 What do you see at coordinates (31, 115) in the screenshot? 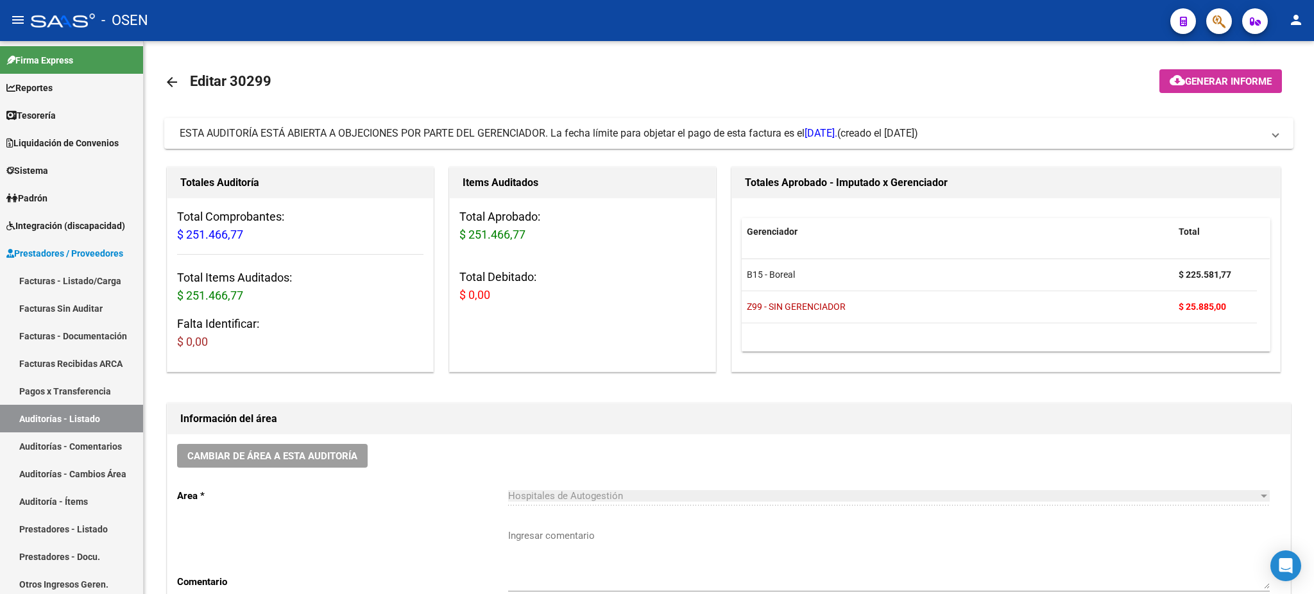
I see `span: Tesorería` at bounding box center [31, 115].